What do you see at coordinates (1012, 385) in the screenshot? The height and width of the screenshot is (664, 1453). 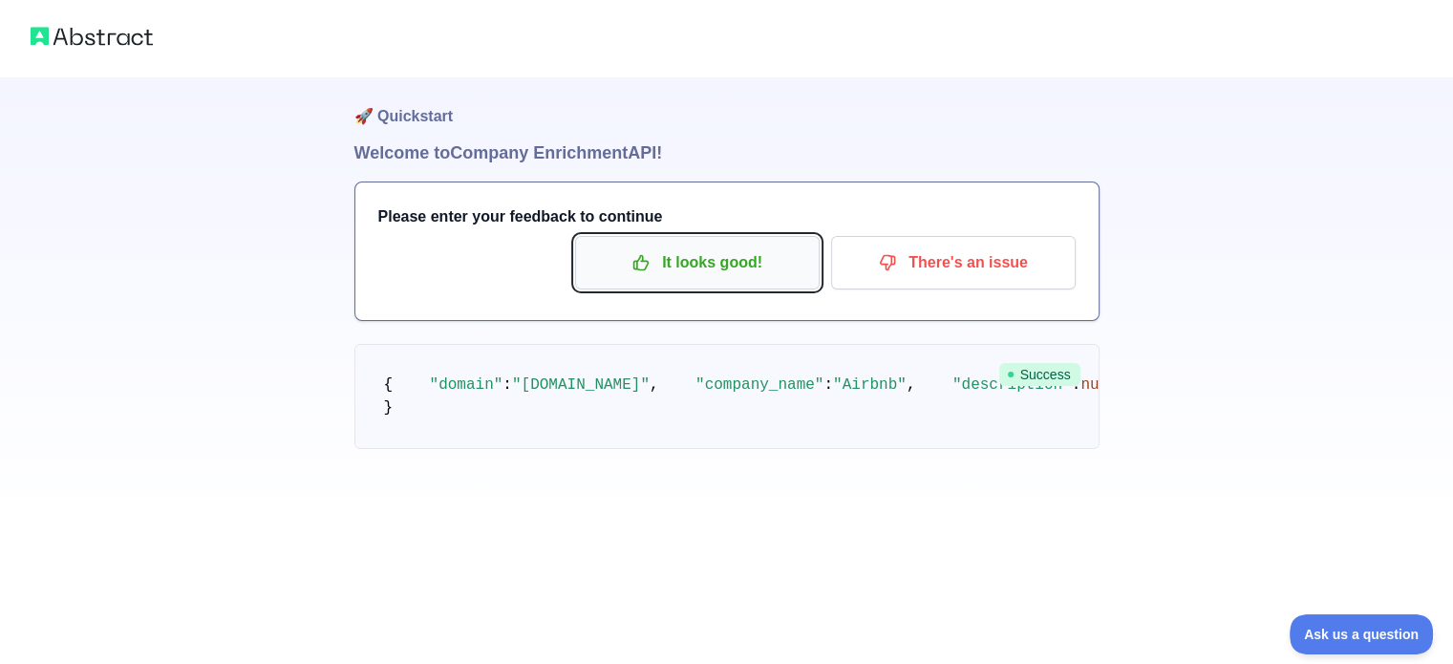 I see `span: "description"` at bounding box center [1012, 385].